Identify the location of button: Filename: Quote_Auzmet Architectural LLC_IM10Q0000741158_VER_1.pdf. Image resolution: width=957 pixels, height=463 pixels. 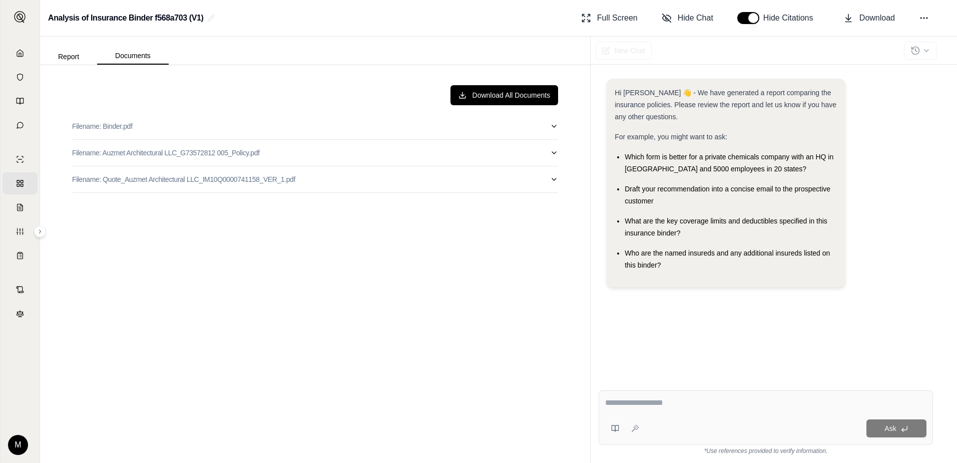
(315, 179).